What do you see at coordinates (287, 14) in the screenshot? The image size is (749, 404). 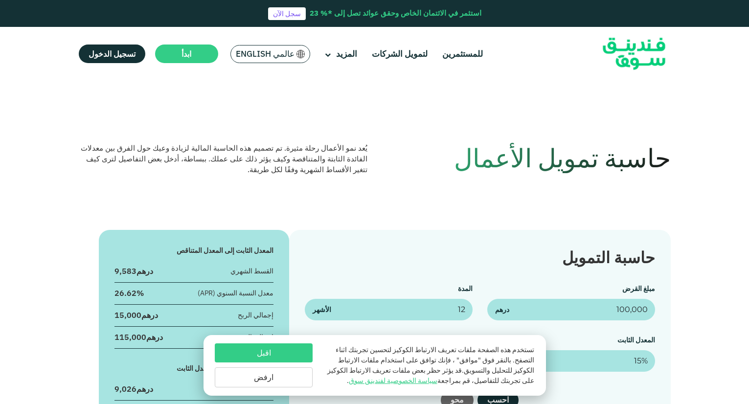 I see `a: سجل الآن` at bounding box center [287, 14].